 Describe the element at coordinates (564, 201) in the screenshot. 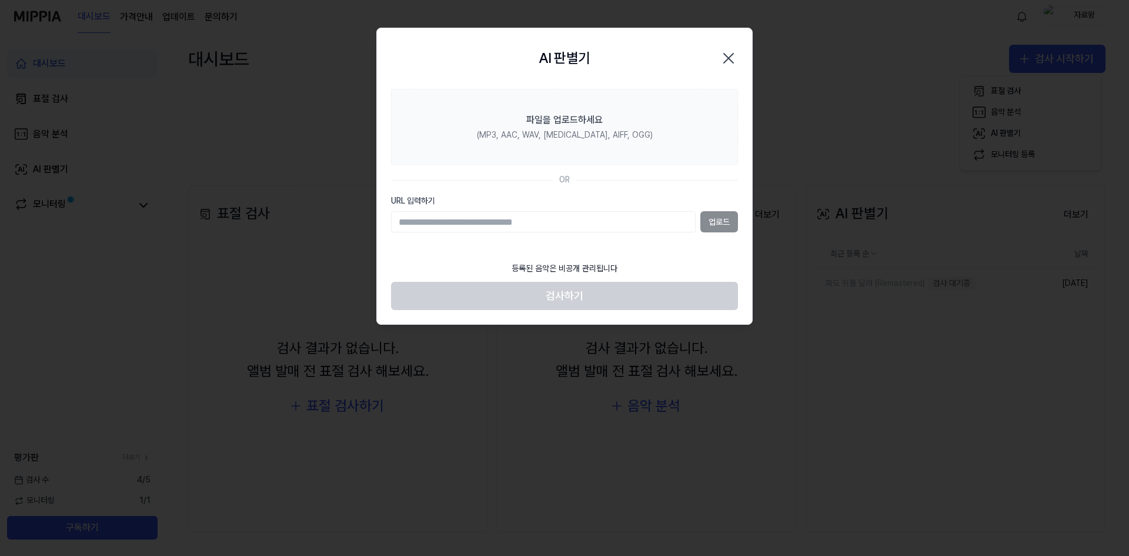

I see `label: URL 입력하기` at that location.